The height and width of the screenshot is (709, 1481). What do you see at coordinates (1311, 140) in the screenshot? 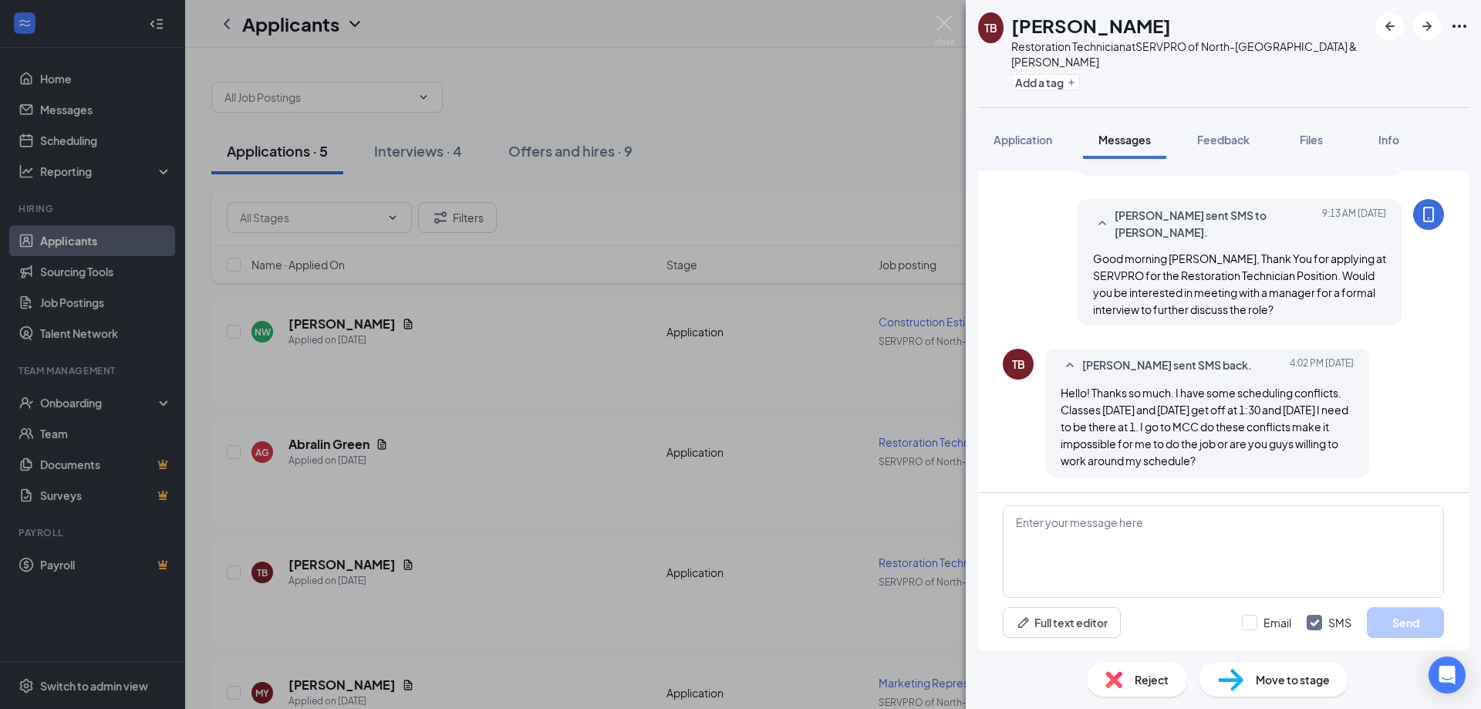
I see `span: Files` at bounding box center [1311, 140].